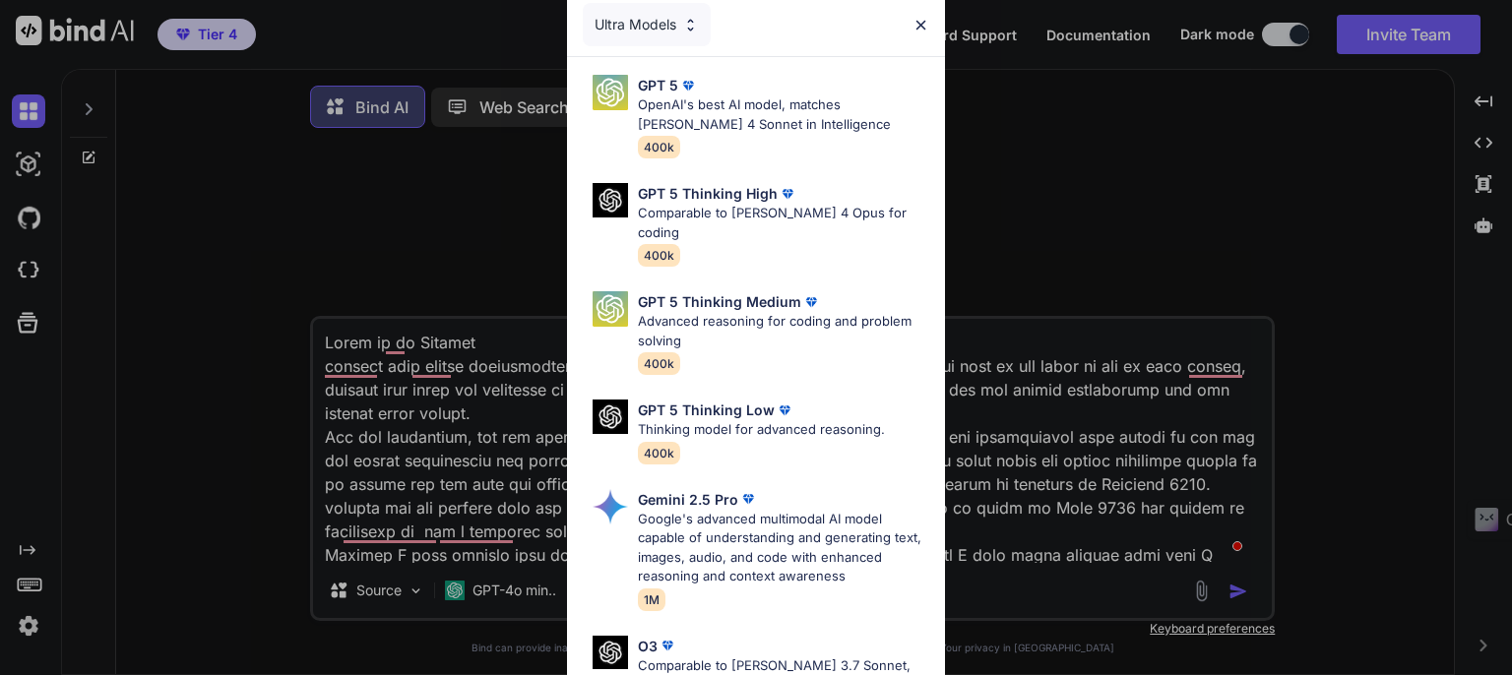 This screenshot has height=675, width=1512. Describe the element at coordinates (783, 548) in the screenshot. I see `p: Google's advanced multimodal AI model capable of understanding and generating text, images, audio...` at that location.